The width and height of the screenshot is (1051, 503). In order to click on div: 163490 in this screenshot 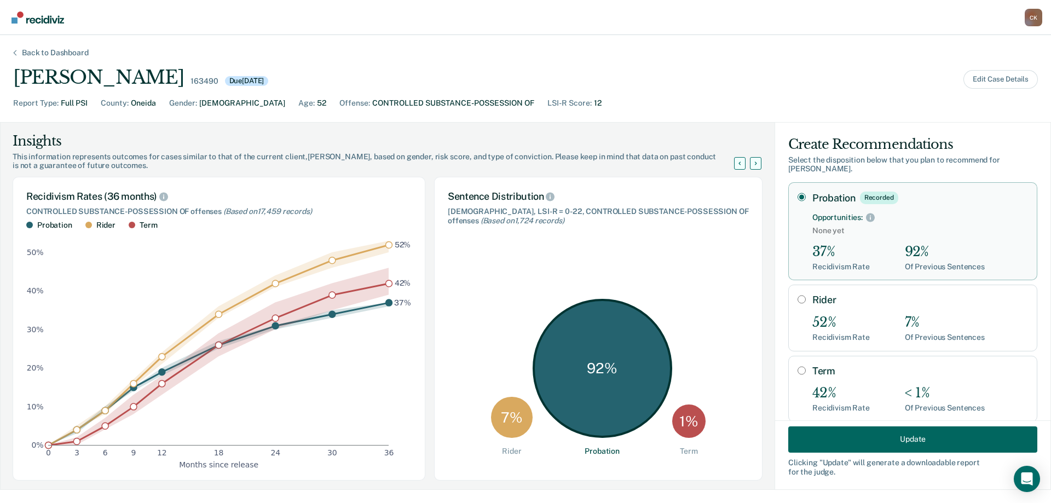, I will do `click(204, 81)`.